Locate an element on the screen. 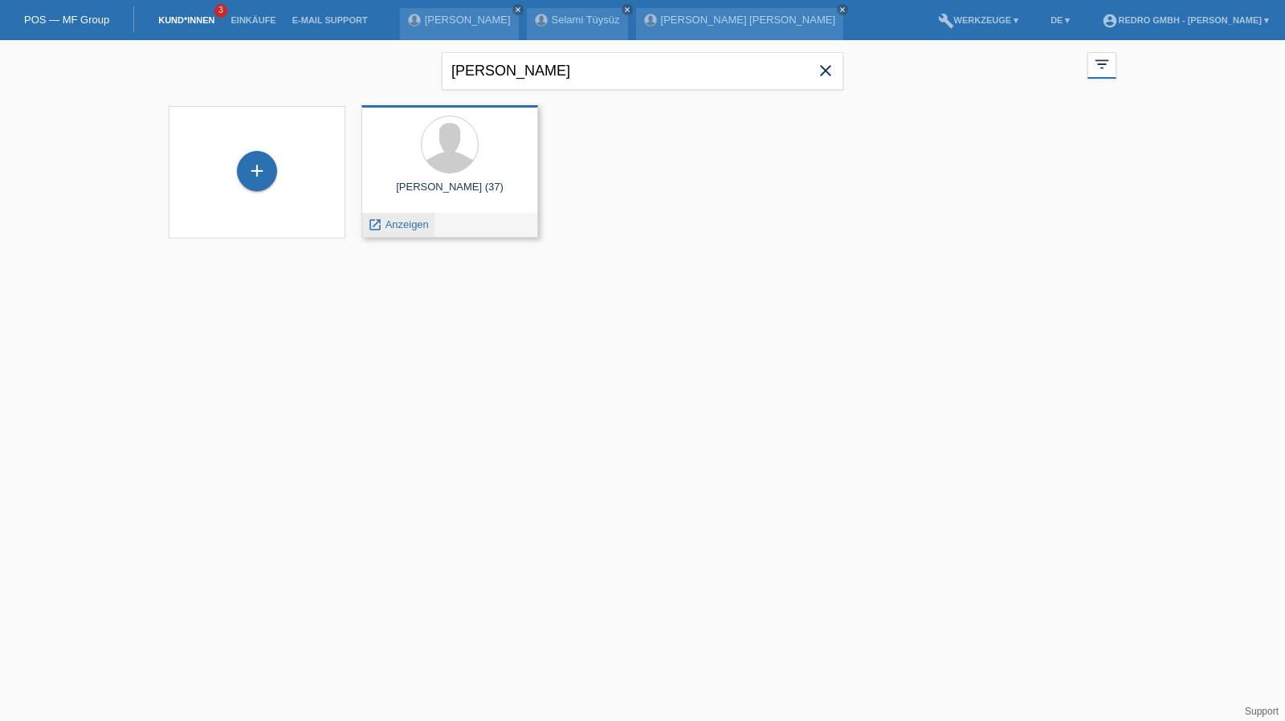 The height and width of the screenshot is (721, 1285). a: Support is located at coordinates (1262, 712).